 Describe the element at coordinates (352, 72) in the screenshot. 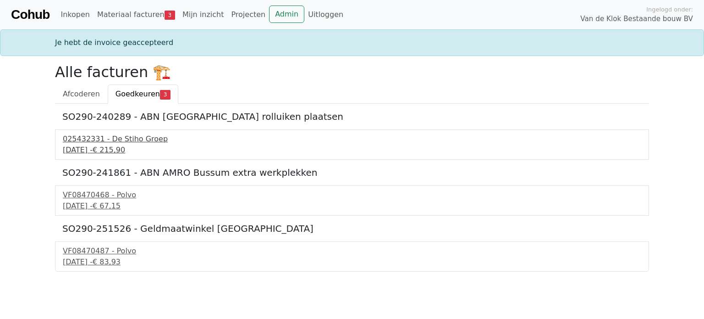

I see `h2: Alle facturen 🏗️` at that location.